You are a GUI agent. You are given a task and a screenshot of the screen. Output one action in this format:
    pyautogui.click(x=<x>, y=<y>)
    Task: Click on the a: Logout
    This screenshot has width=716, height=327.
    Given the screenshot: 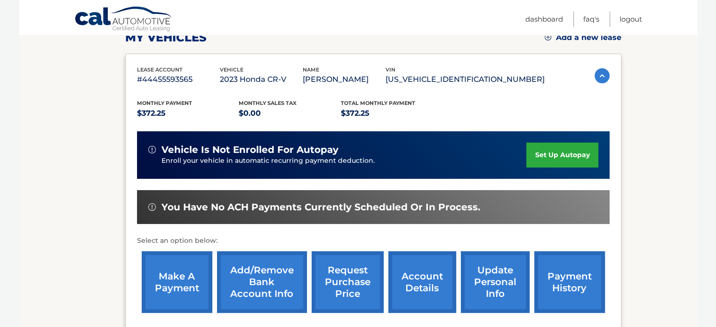 What is the action you would take?
    pyautogui.click(x=630, y=19)
    